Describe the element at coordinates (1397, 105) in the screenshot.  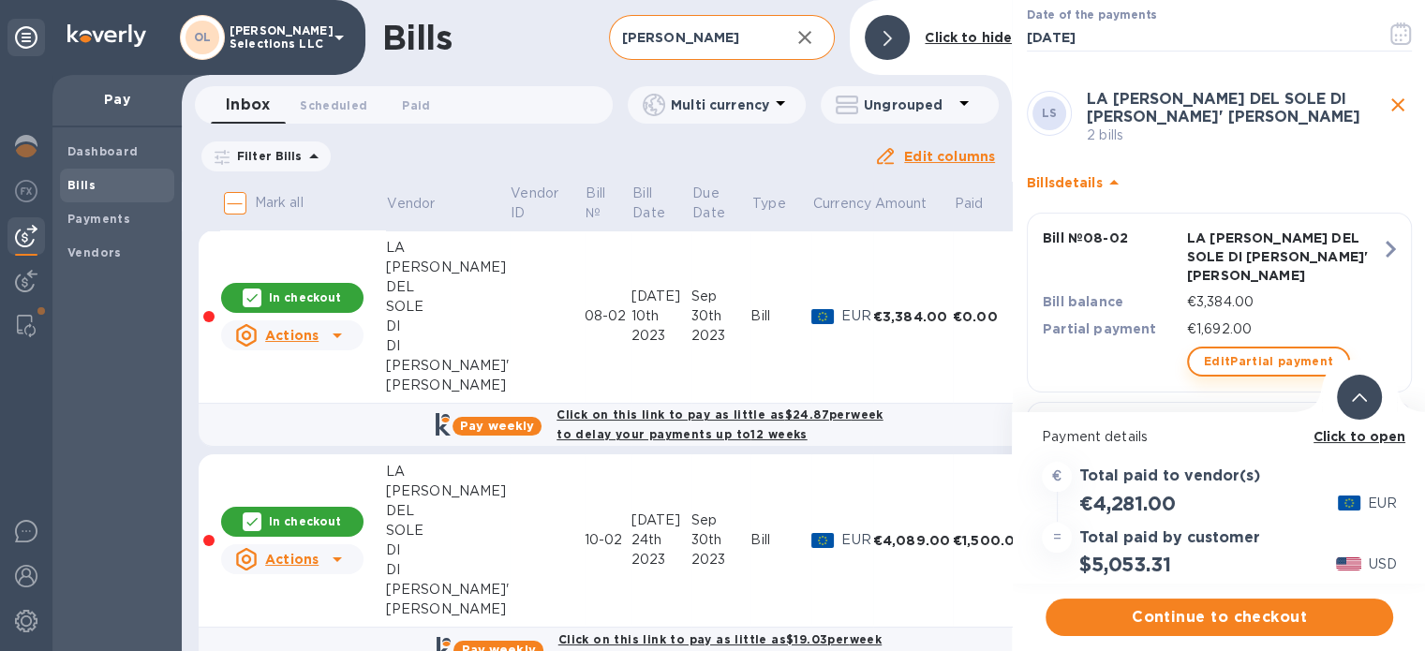
I see `button: close` at that location.